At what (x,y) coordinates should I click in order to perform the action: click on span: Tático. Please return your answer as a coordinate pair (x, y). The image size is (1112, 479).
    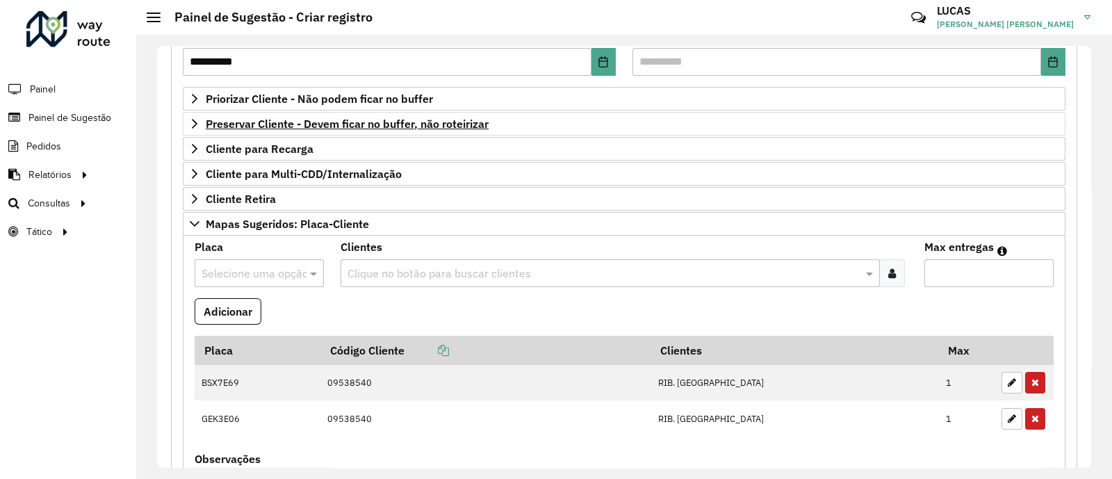
    Looking at the image, I should click on (39, 231).